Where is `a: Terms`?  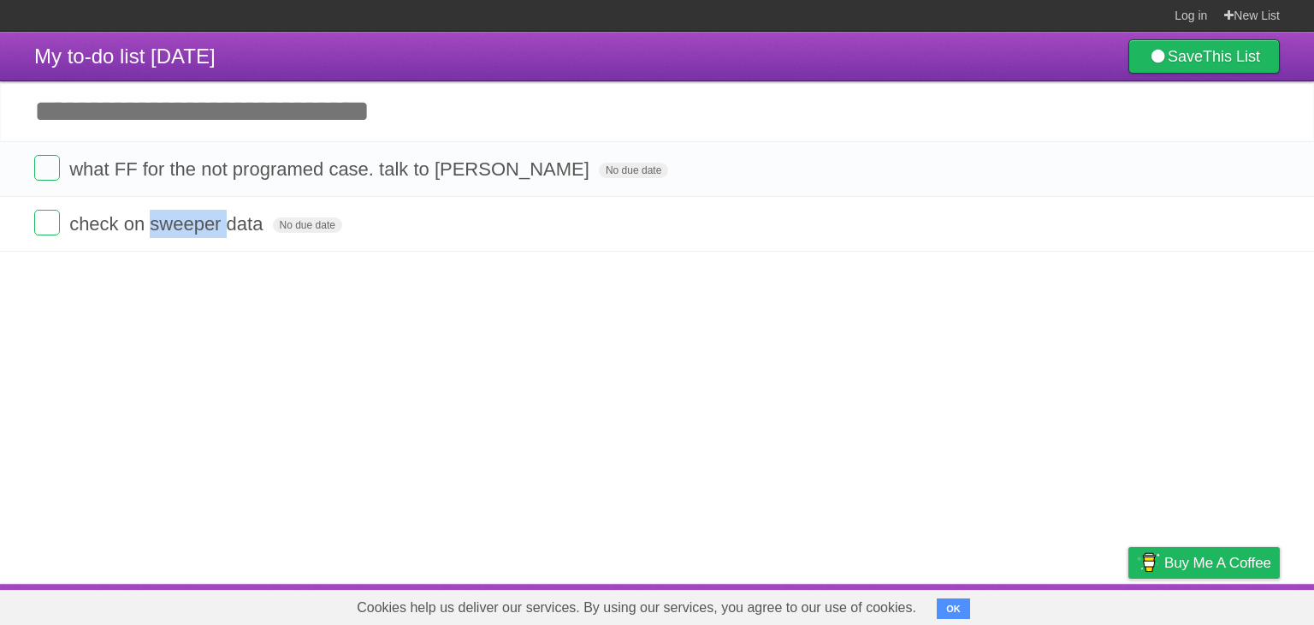 a: Terms is located at coordinates (1067, 604).